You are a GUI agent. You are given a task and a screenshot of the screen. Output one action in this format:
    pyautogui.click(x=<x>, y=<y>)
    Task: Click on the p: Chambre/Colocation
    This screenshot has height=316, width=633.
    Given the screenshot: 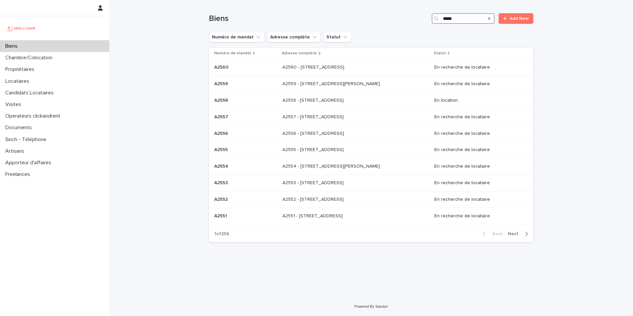 What is the action you would take?
    pyautogui.click(x=30, y=58)
    